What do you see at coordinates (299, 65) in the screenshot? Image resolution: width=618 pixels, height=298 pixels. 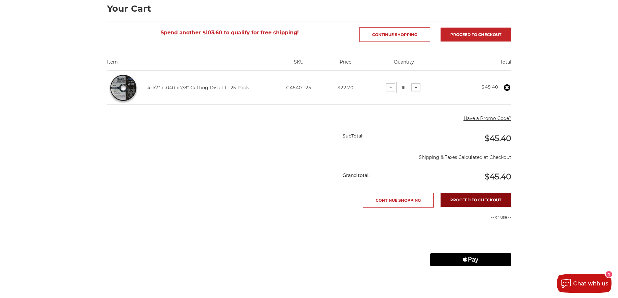 I see `th: SKU` at bounding box center [299, 65].